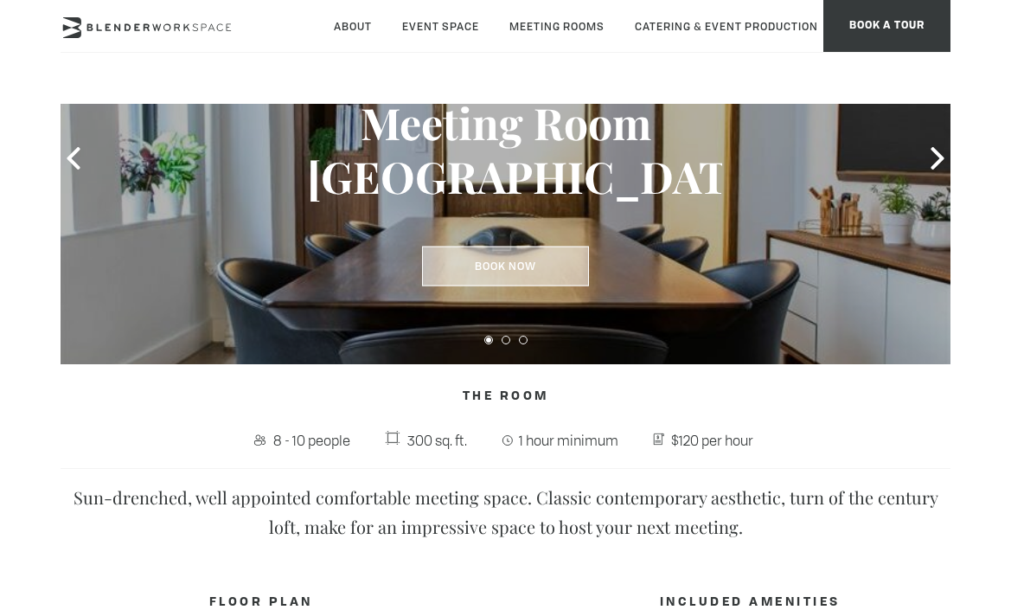  What do you see at coordinates (968, 568) in the screenshot?
I see `div: Chat Widget` at bounding box center [968, 568].